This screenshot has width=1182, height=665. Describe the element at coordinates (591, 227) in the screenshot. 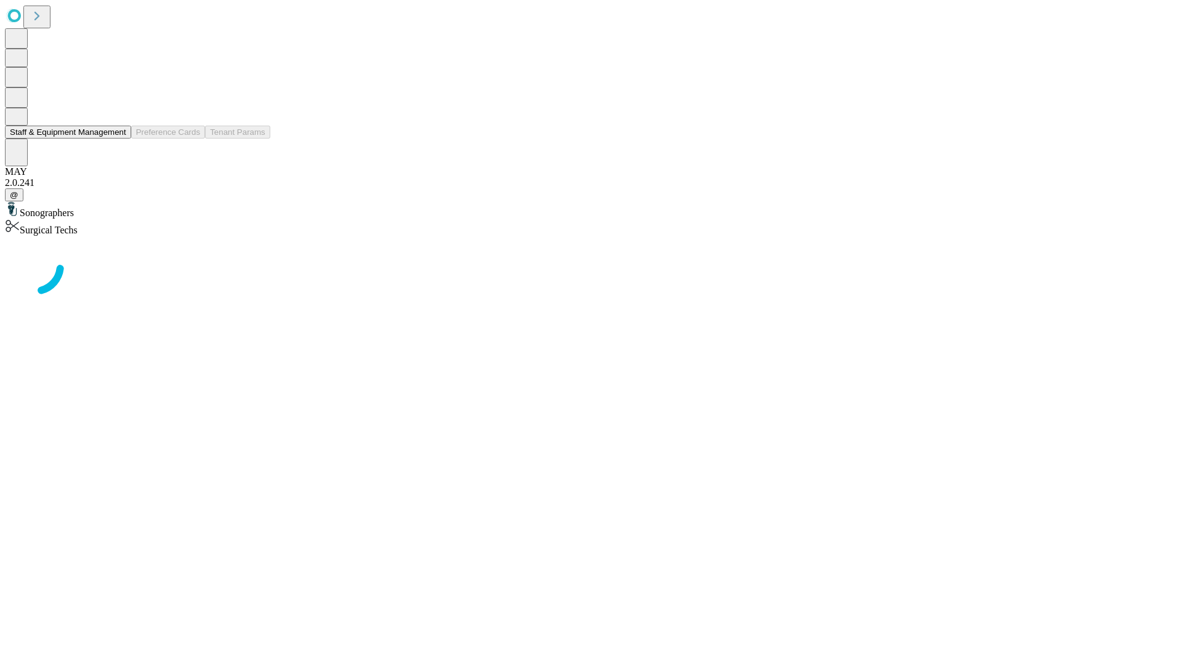

I see `div: Surgical Techs` at that location.